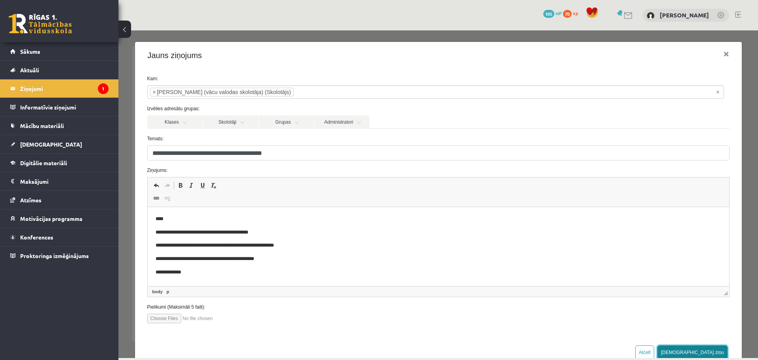 The image size is (758, 360). What do you see at coordinates (223, 92) in the screenshot?
I see `a: Administratori` at bounding box center [223, 92].